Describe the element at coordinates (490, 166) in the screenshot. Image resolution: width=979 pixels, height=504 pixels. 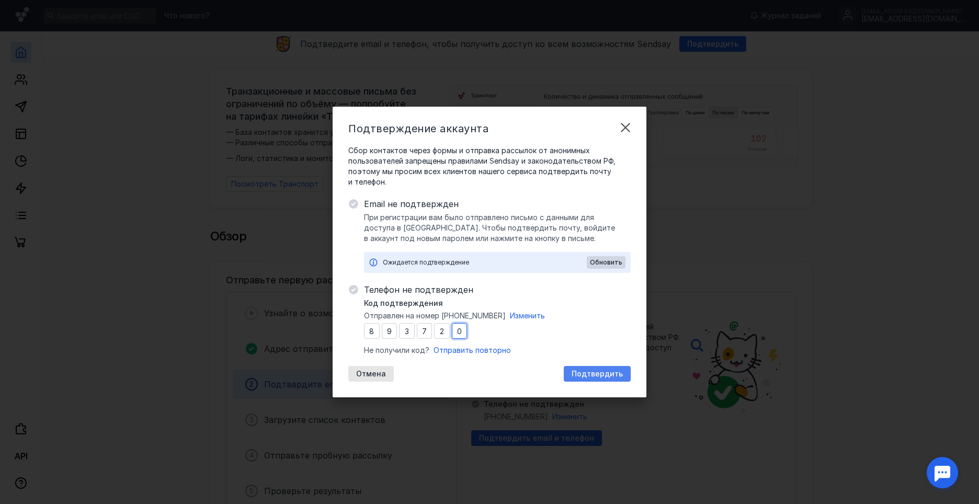
I see `span: Сбор контактов через формы и отправка рассылок от анонимных пользователей запрещены правилами Sen...` at that location.